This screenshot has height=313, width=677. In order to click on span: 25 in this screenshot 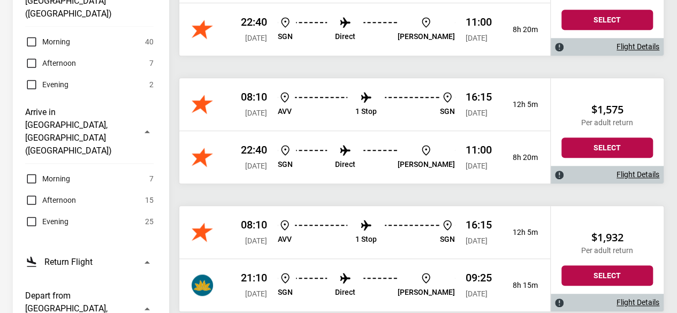, I will do `click(149, 221)`.